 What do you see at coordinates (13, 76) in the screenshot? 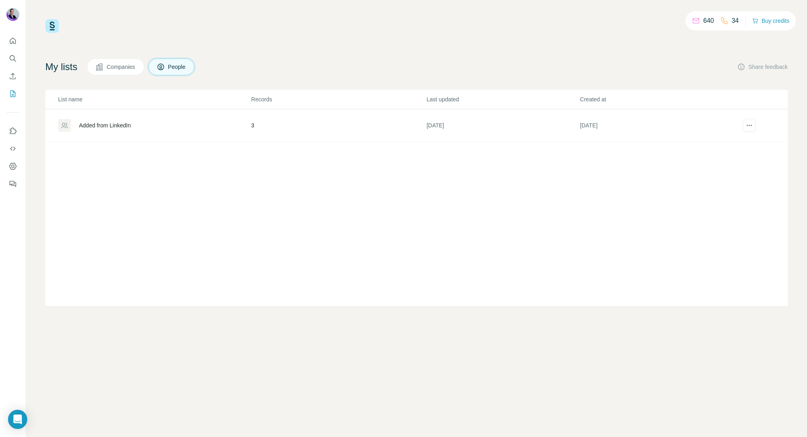
I see `button: Enrich CSV` at bounding box center [13, 76].